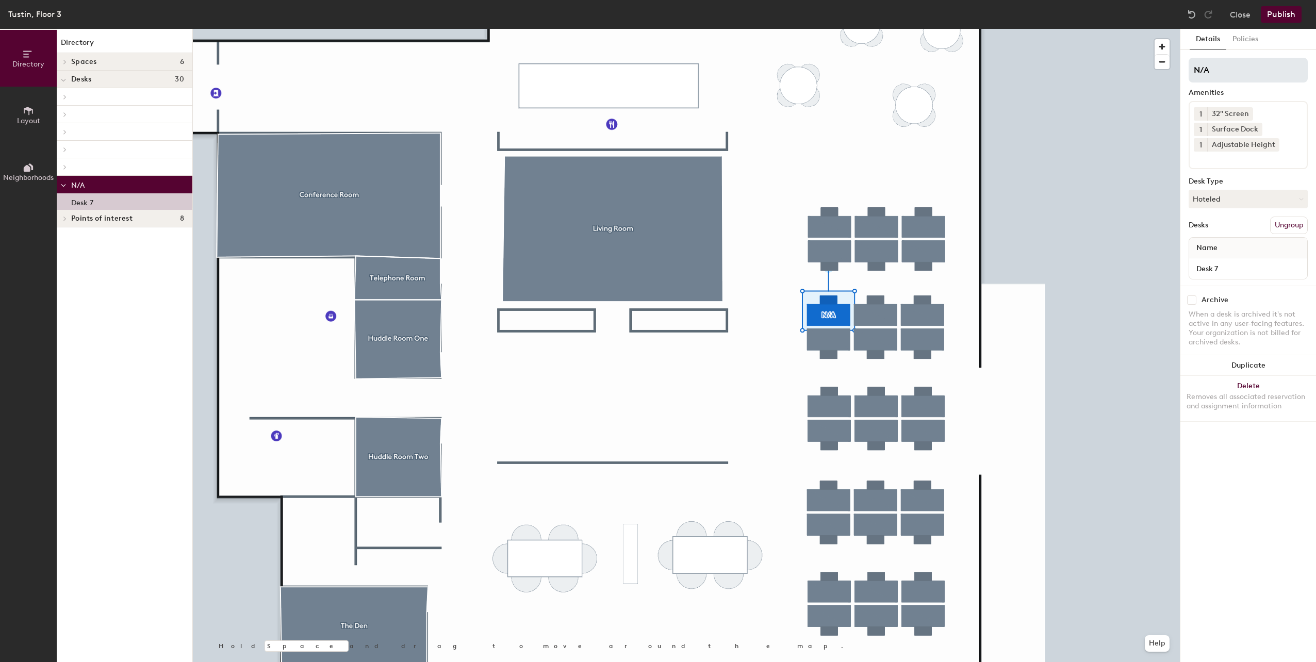 The width and height of the screenshot is (1316, 662). Describe the element at coordinates (1248, 269) in the screenshot. I see `input: Unnamed desk` at that location.